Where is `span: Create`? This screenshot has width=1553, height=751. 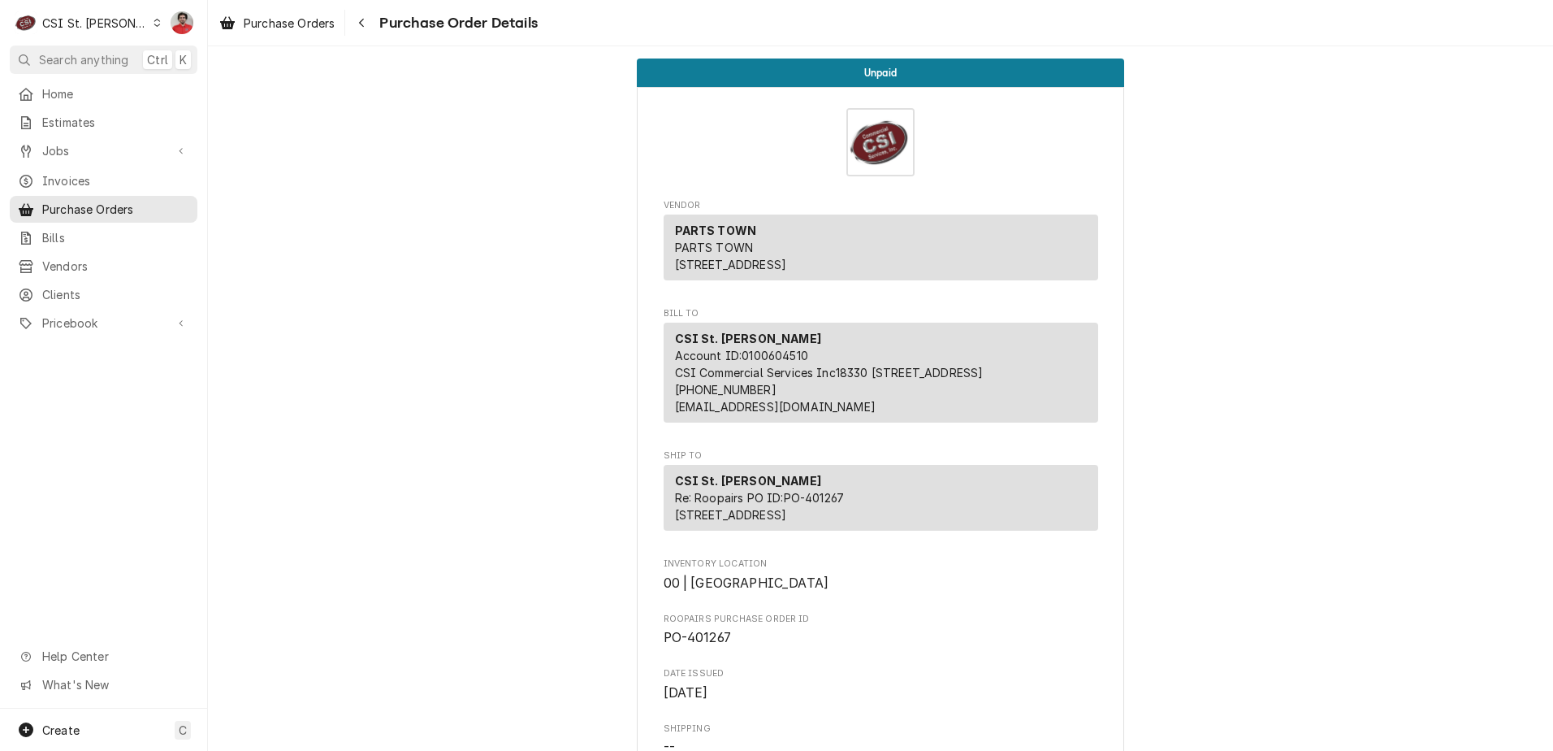
span: Create is located at coordinates (61, 730).